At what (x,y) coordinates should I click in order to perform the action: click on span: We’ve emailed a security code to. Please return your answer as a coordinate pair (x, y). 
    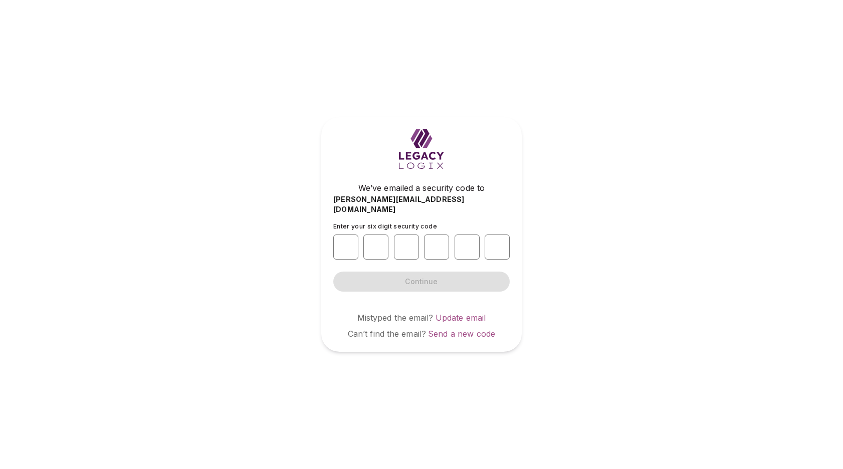
    Looking at the image, I should click on (422, 188).